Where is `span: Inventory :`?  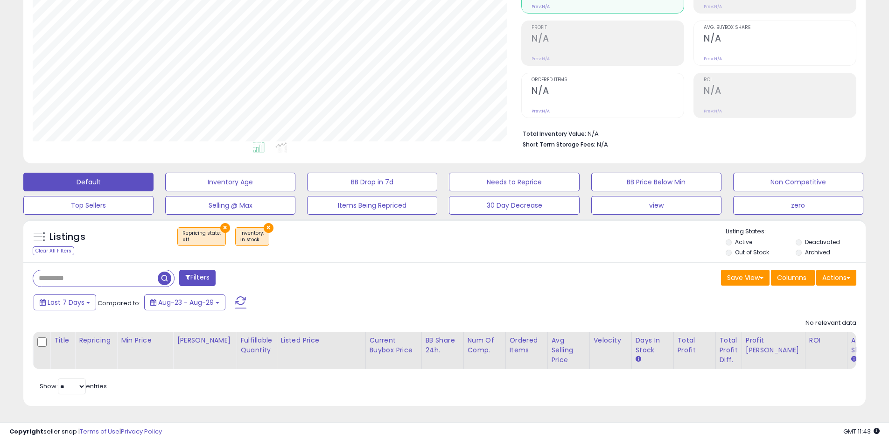
span: Inventory : is located at coordinates (252, 237).